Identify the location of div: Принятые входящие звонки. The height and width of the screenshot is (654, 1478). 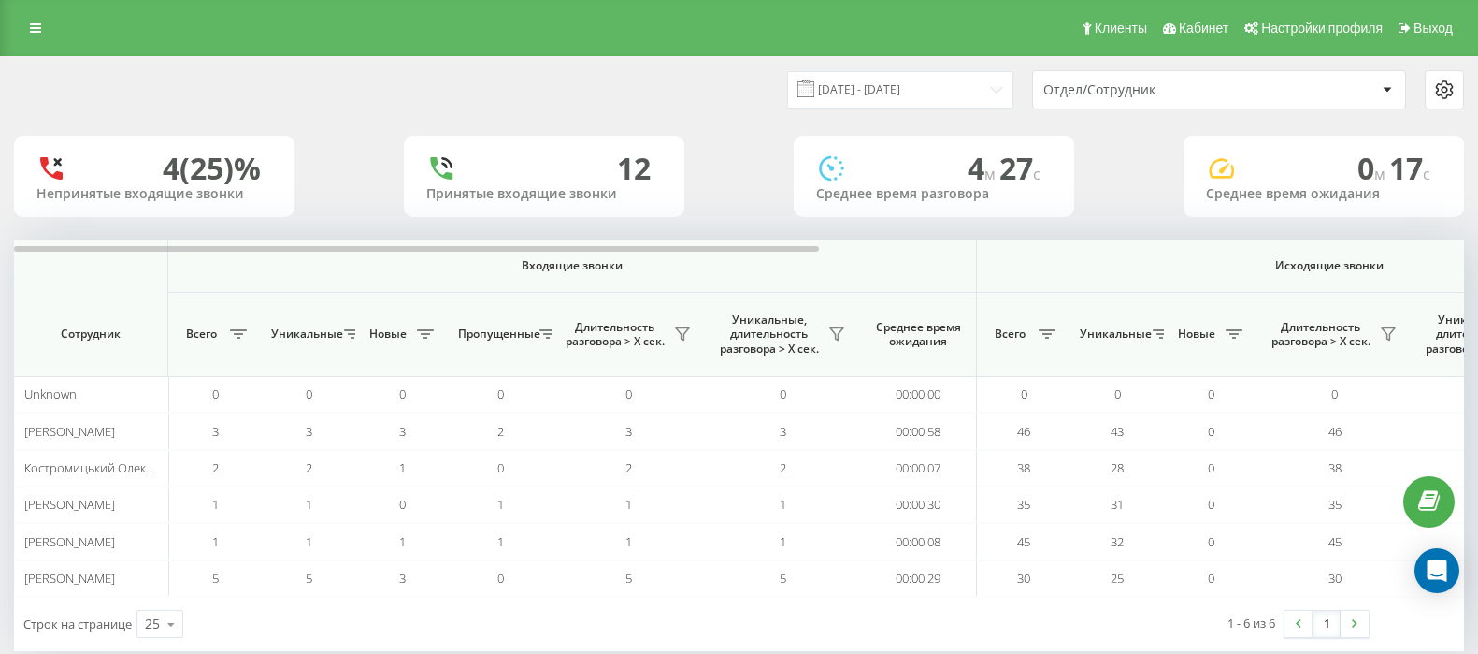
(544, 194).